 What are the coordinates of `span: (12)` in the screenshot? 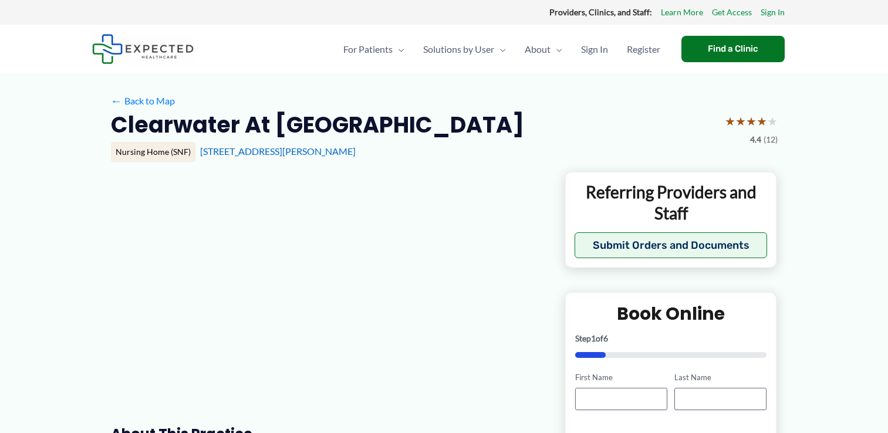 It's located at (770, 140).